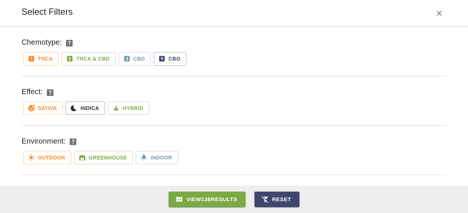  Describe the element at coordinates (71, 191) in the screenshot. I see `button: Other filters that didn't fit into a neat category` at that location.